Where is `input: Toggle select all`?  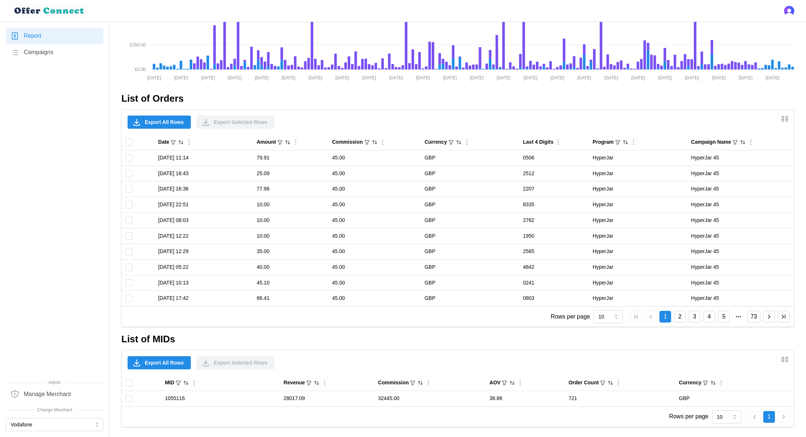 input: Toggle select all is located at coordinates (129, 383).